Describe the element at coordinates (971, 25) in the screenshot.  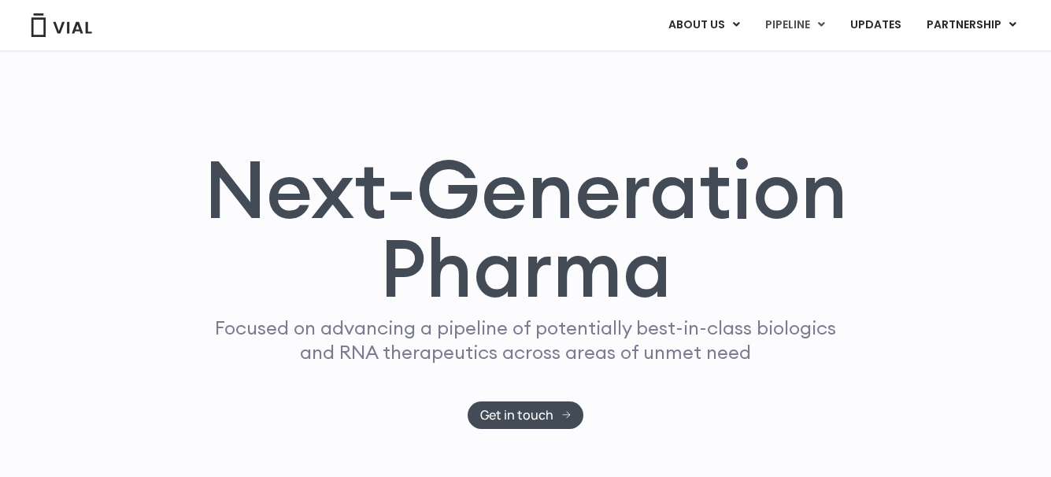
I see `a: PARTNERSHIPMenu Toggle` at that location.